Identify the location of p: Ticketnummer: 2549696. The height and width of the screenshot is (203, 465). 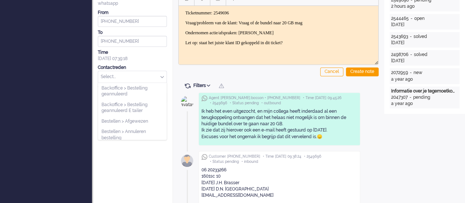
(100, 7).